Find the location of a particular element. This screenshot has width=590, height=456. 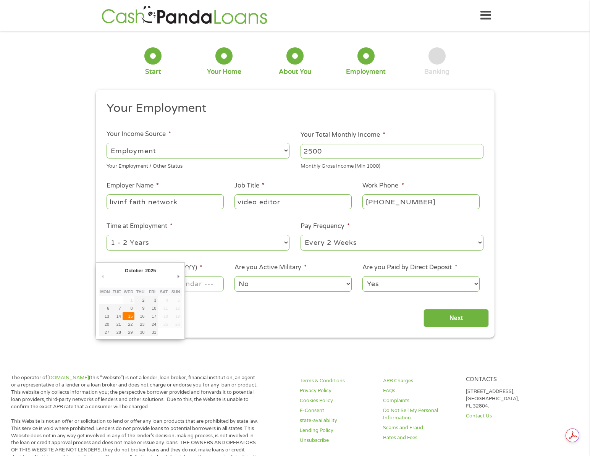

button: Previous Month is located at coordinates (103, 276).